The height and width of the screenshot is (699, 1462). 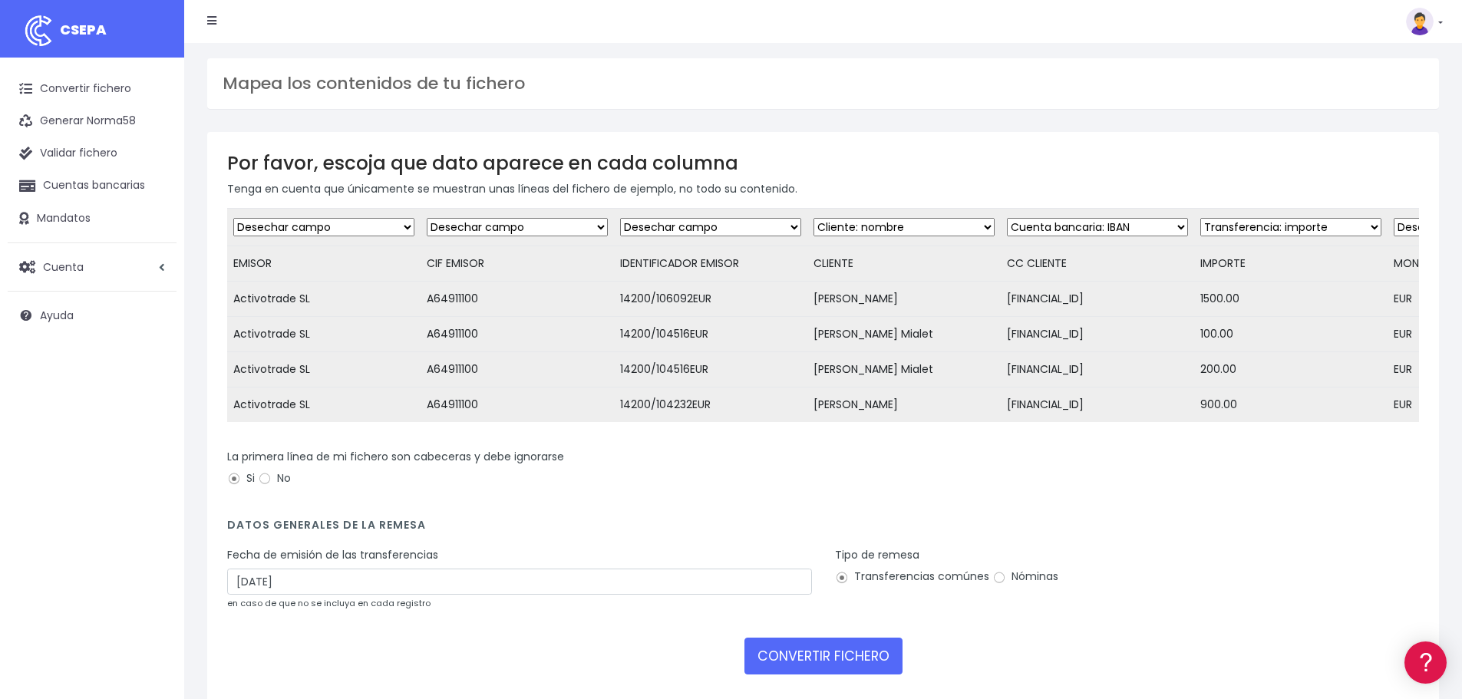 I want to click on td: CIF EMISOR, so click(x=517, y=264).